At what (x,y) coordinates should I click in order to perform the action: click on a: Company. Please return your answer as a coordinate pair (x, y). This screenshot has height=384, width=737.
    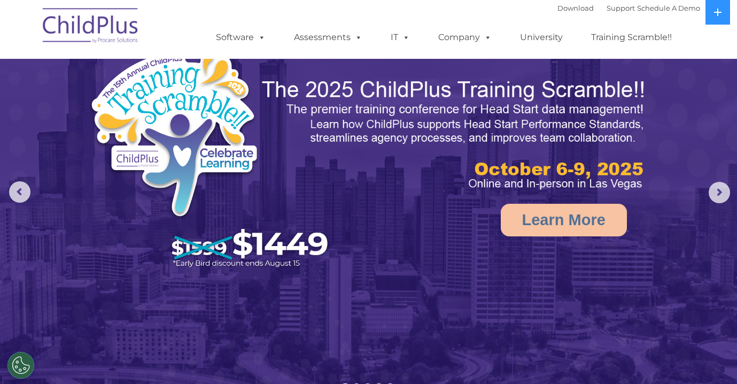
    Looking at the image, I should click on (465, 37).